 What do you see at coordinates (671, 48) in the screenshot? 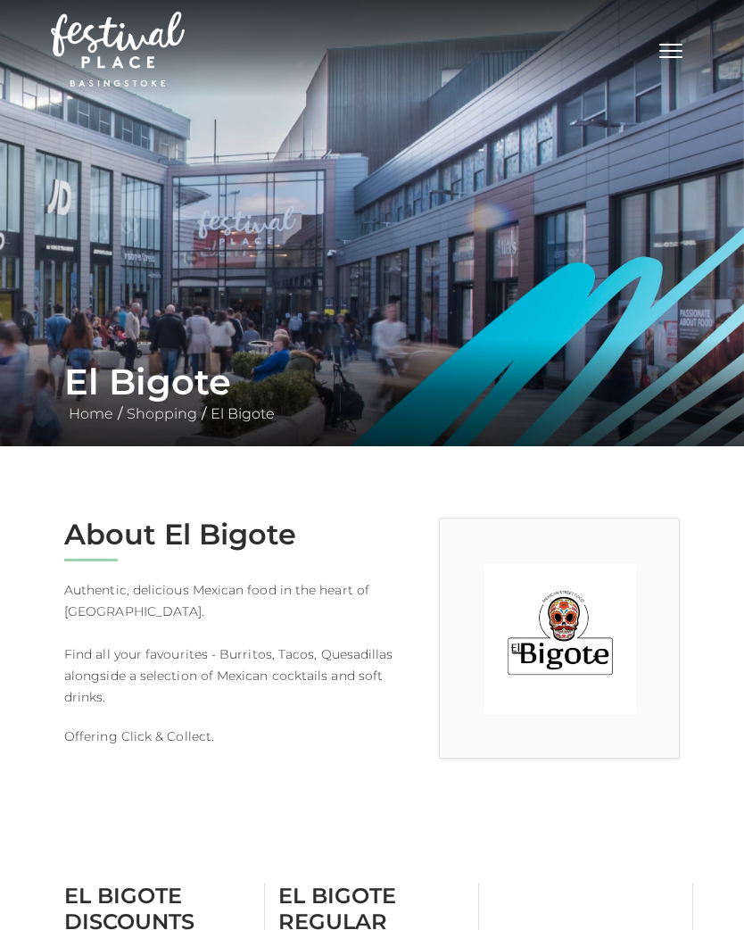
I see `button: Toggle navigation` at bounding box center [671, 48].